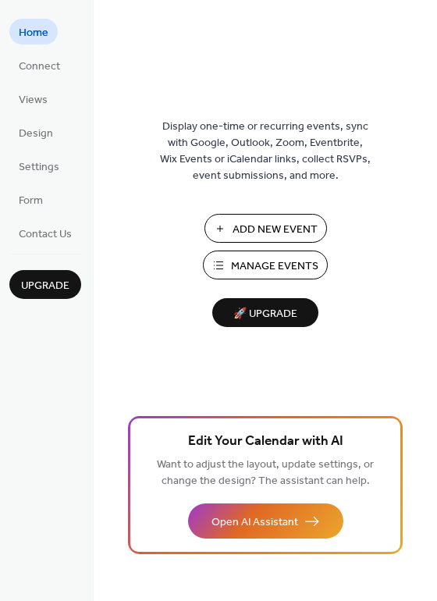 The image size is (437, 601). Describe the element at coordinates (34, 31) in the screenshot. I see `a: Home` at that location.